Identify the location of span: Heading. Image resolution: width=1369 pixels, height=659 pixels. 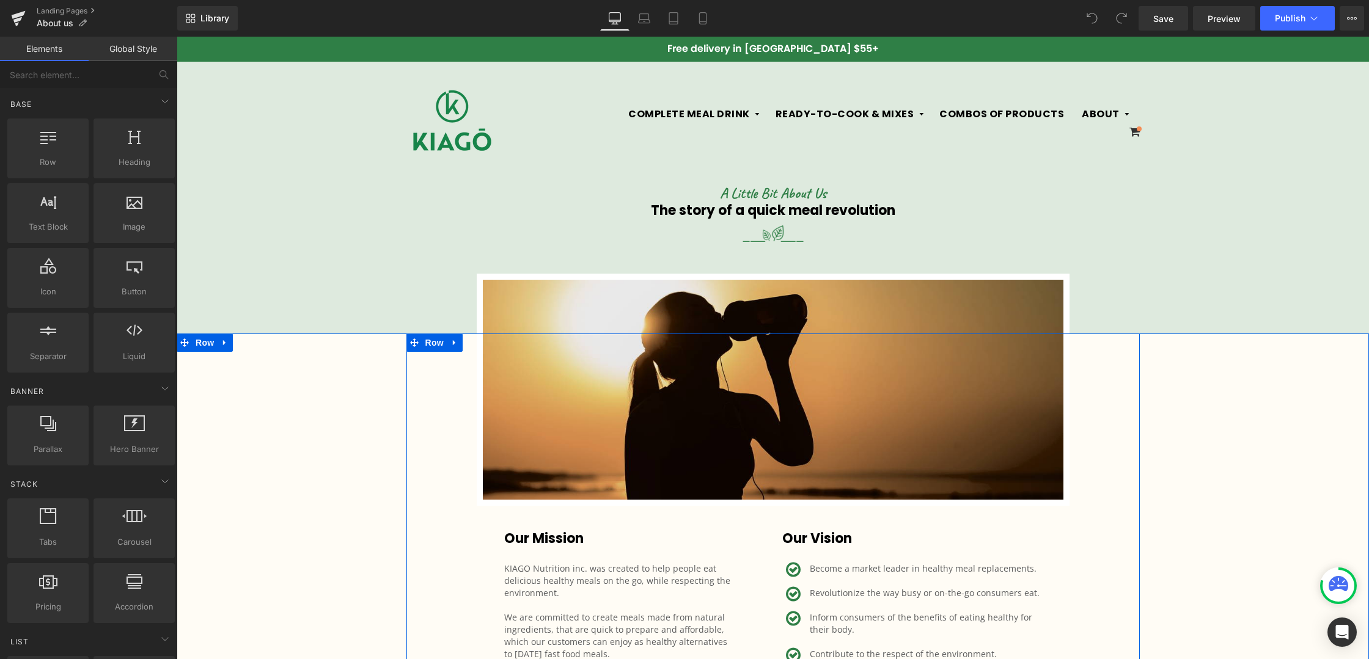
(134, 162).